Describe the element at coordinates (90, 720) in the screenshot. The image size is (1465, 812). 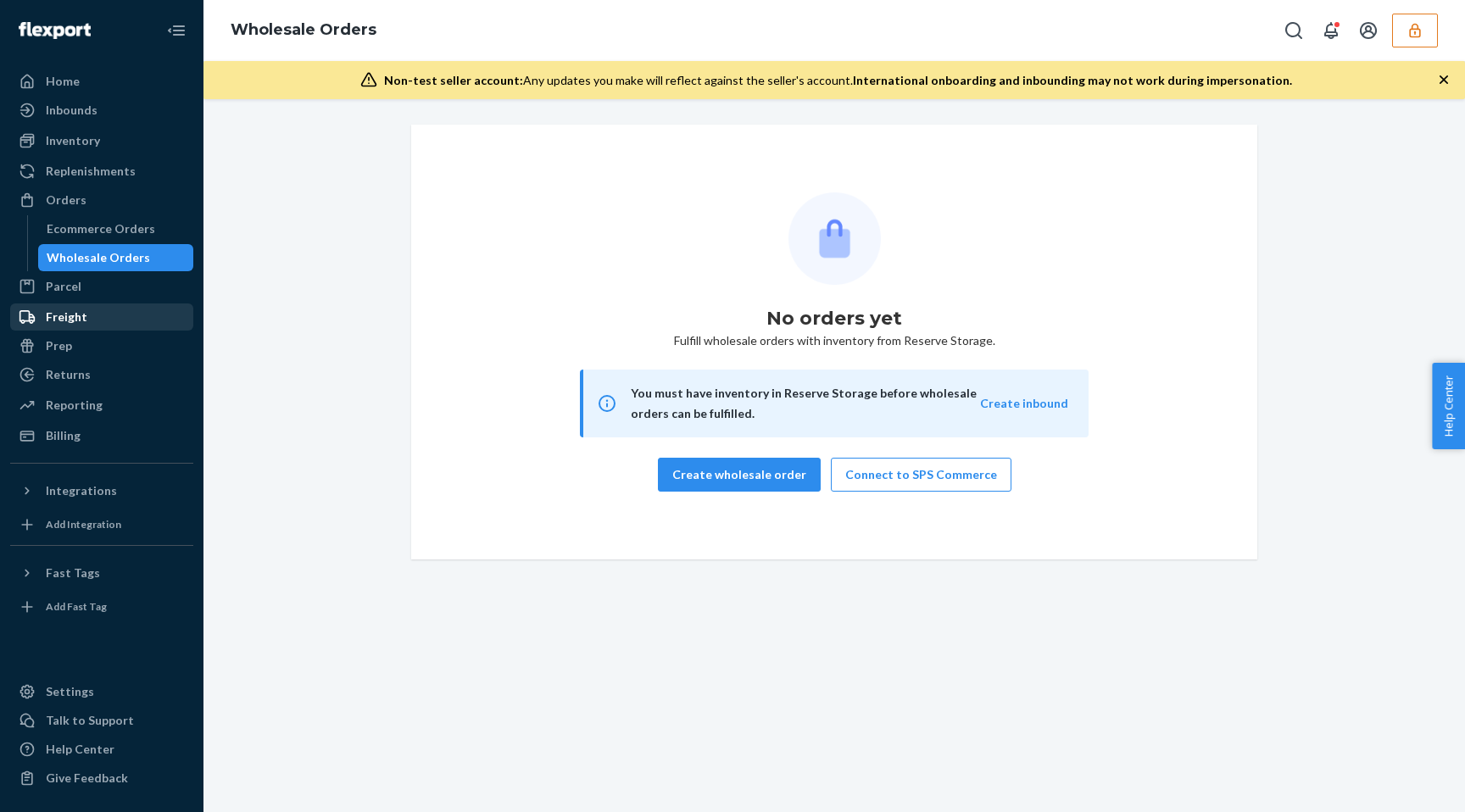
I see `div: Talk to Support` at that location.